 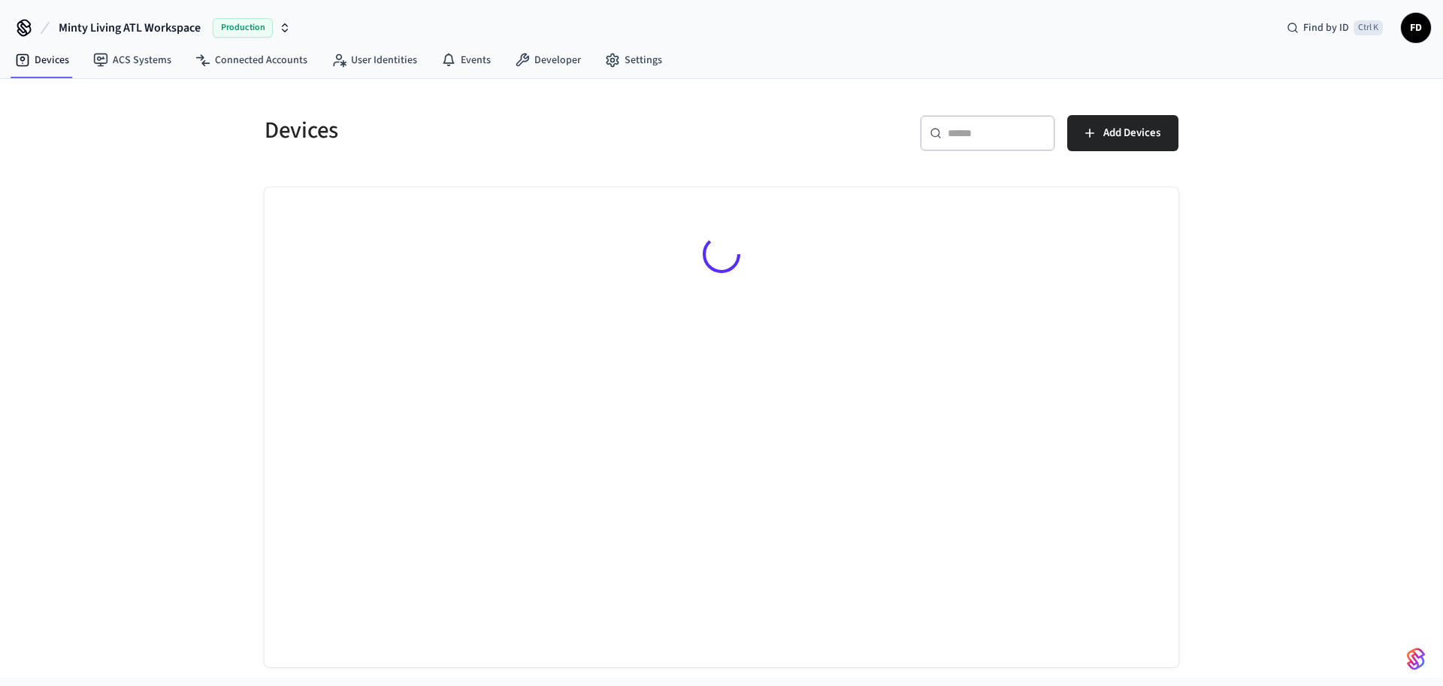 What do you see at coordinates (1416, 28) in the screenshot?
I see `button: FD` at bounding box center [1416, 28].